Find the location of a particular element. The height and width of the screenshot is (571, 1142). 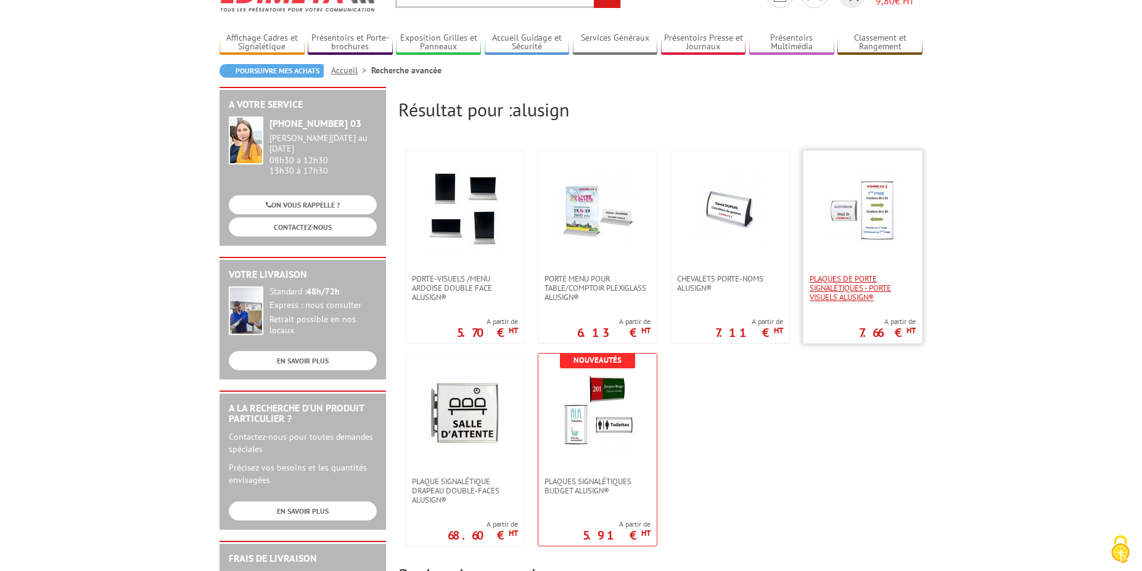

img: Plaques Signalétiques Budget AluSign® is located at coordinates (597, 412).